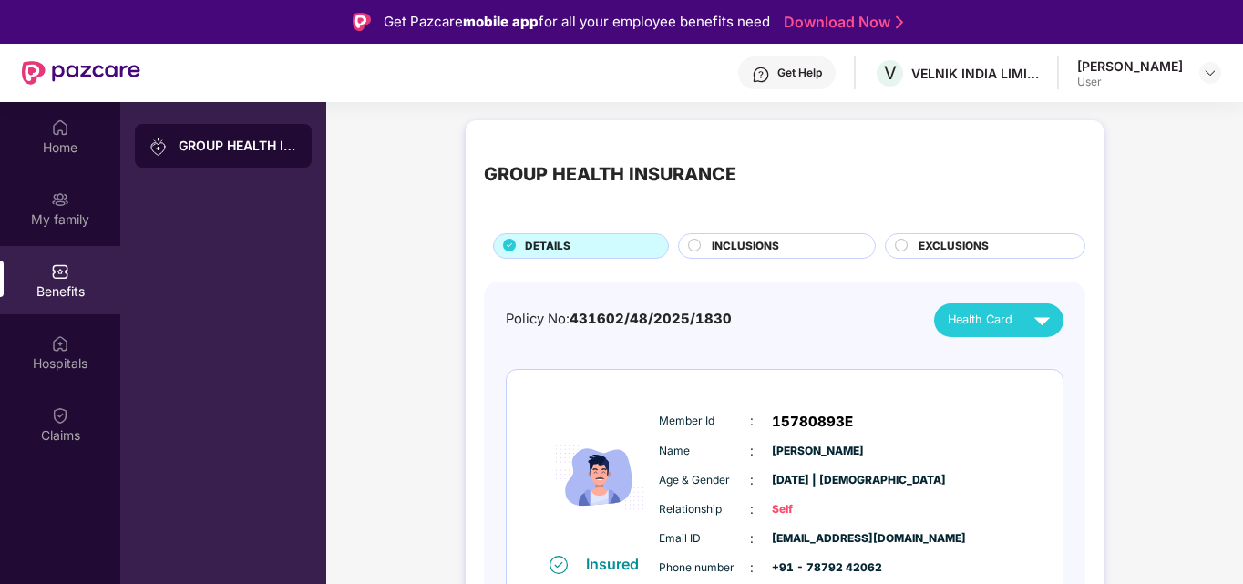  What do you see at coordinates (651, 319) in the screenshot?
I see `span: 431602/48/2025/1830` at bounding box center [651, 319].